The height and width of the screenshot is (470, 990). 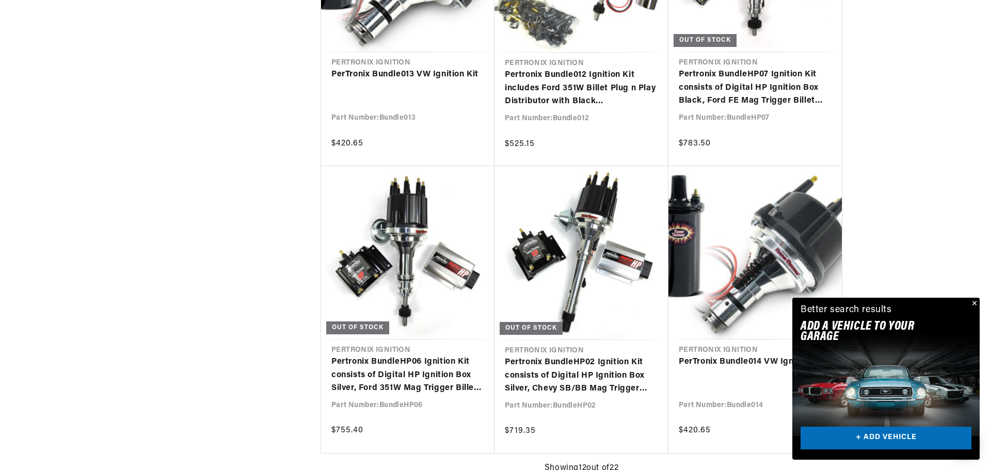 I want to click on a: + ADD VEHICLE, so click(x=886, y=438).